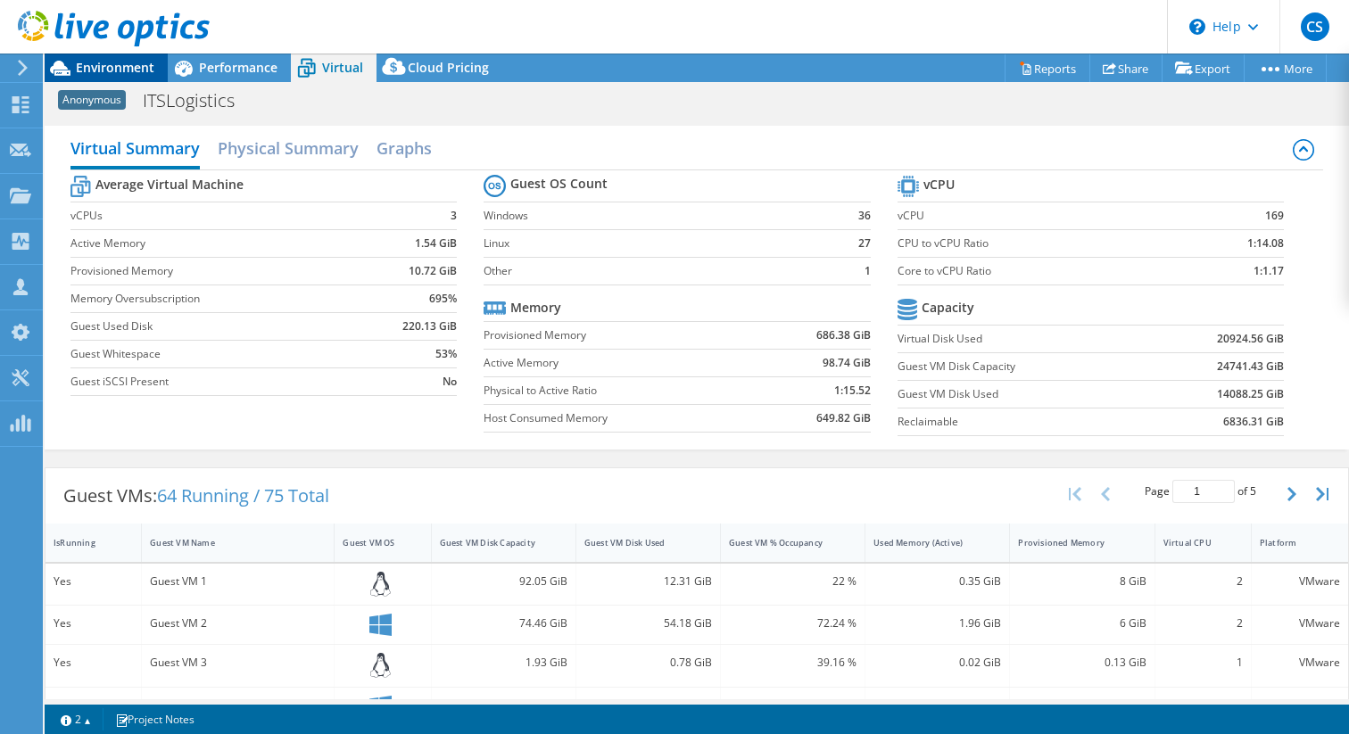 This screenshot has height=734, width=1349. What do you see at coordinates (1315, 27) in the screenshot?
I see `span: CS` at bounding box center [1315, 27].